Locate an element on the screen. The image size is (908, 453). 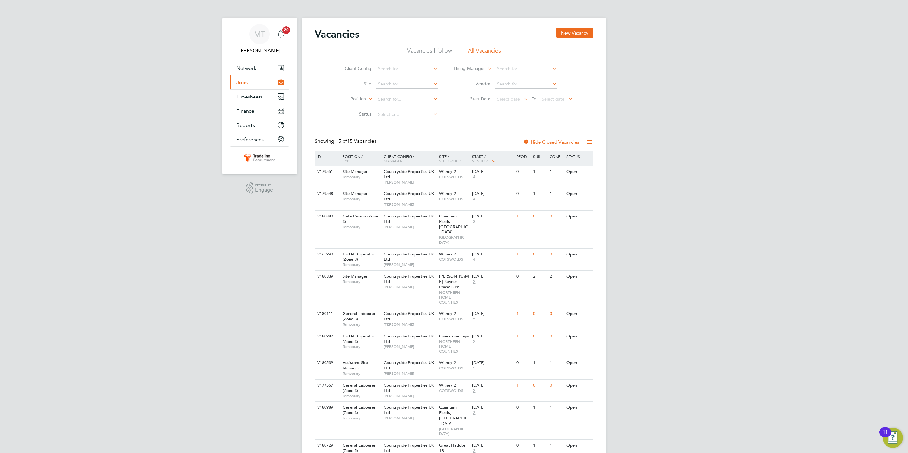
span: Timesheets is located at coordinates (249, 97).